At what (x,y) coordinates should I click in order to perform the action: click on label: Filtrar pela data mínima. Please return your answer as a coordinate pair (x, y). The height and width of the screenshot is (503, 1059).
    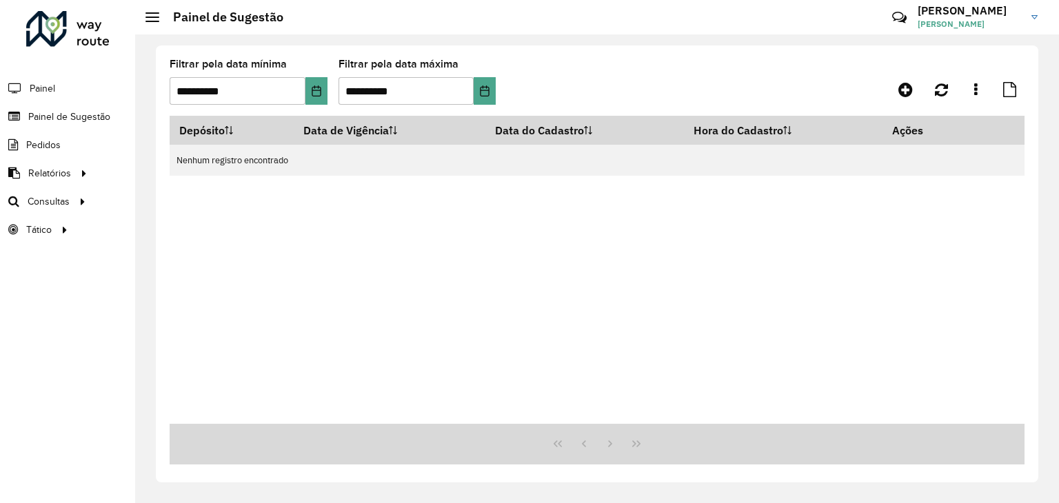
    Looking at the image, I should click on (228, 64).